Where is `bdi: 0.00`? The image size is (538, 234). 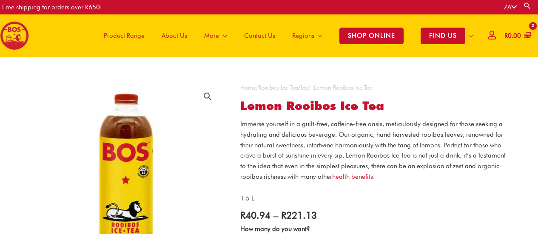 bdi: 0.00 is located at coordinates (513, 36).